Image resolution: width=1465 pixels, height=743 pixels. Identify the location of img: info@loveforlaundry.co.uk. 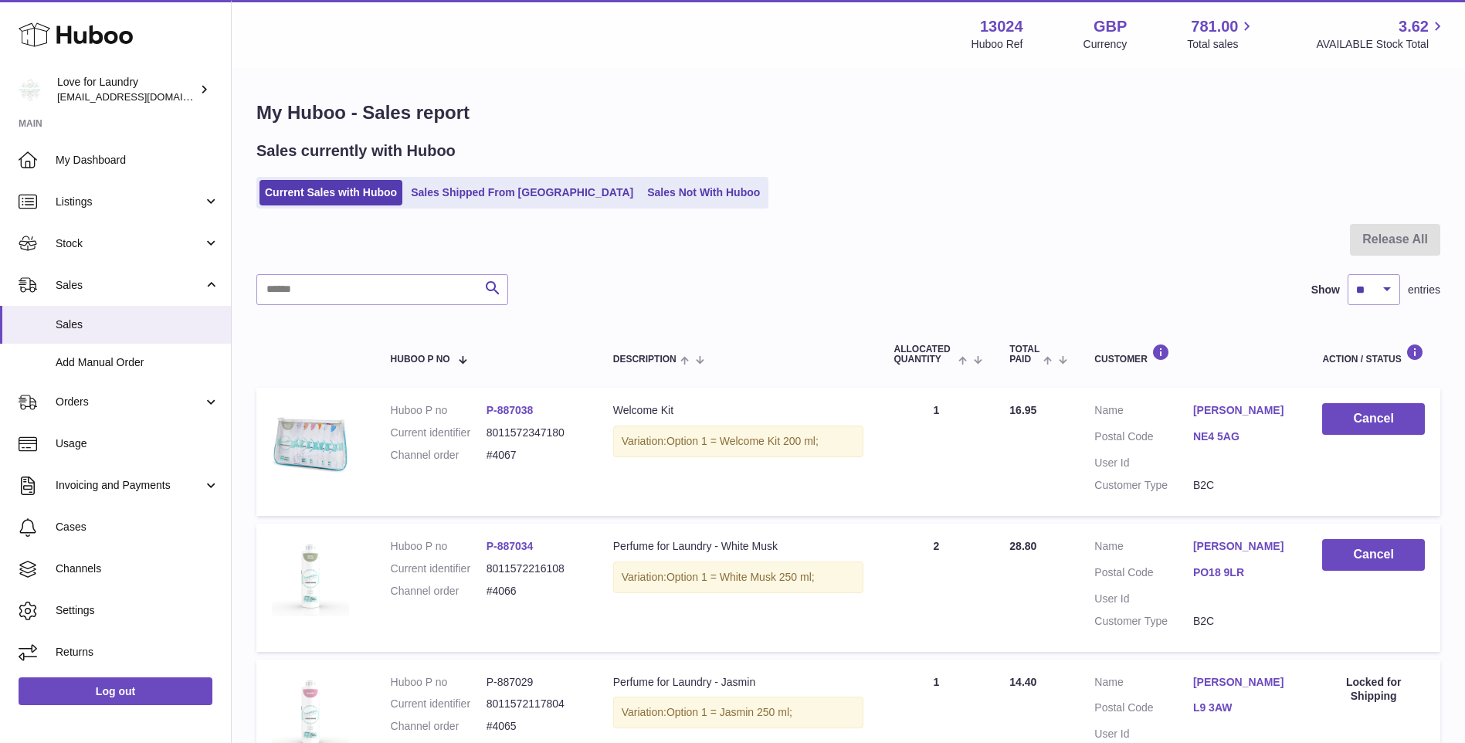
(30, 90).